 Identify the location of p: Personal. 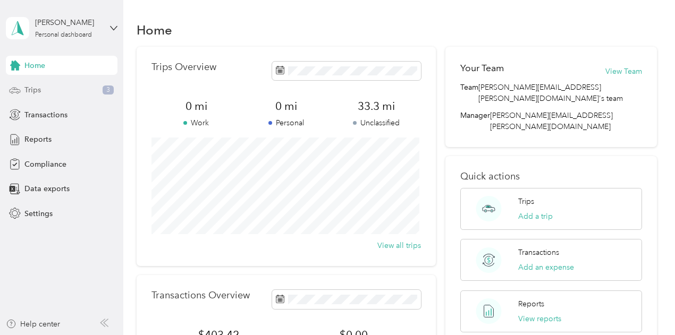
(286, 123).